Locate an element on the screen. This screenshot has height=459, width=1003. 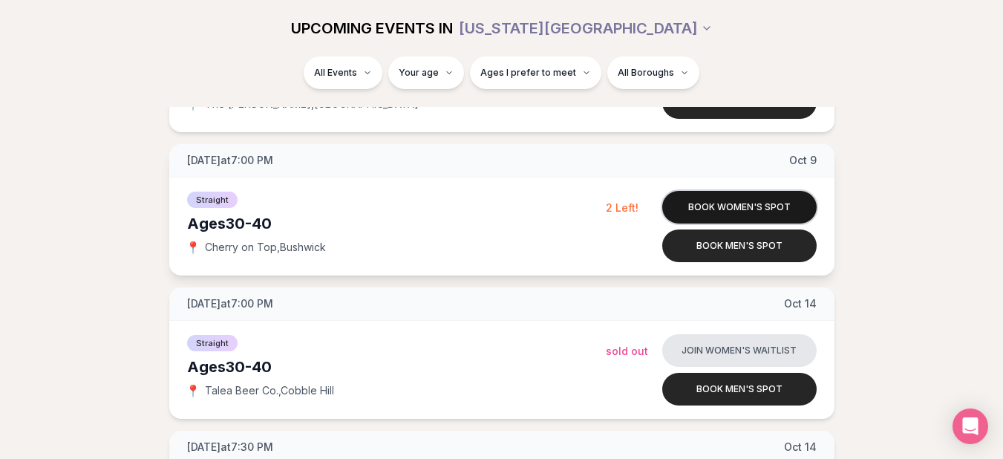
button: All Events is located at coordinates (343, 73).